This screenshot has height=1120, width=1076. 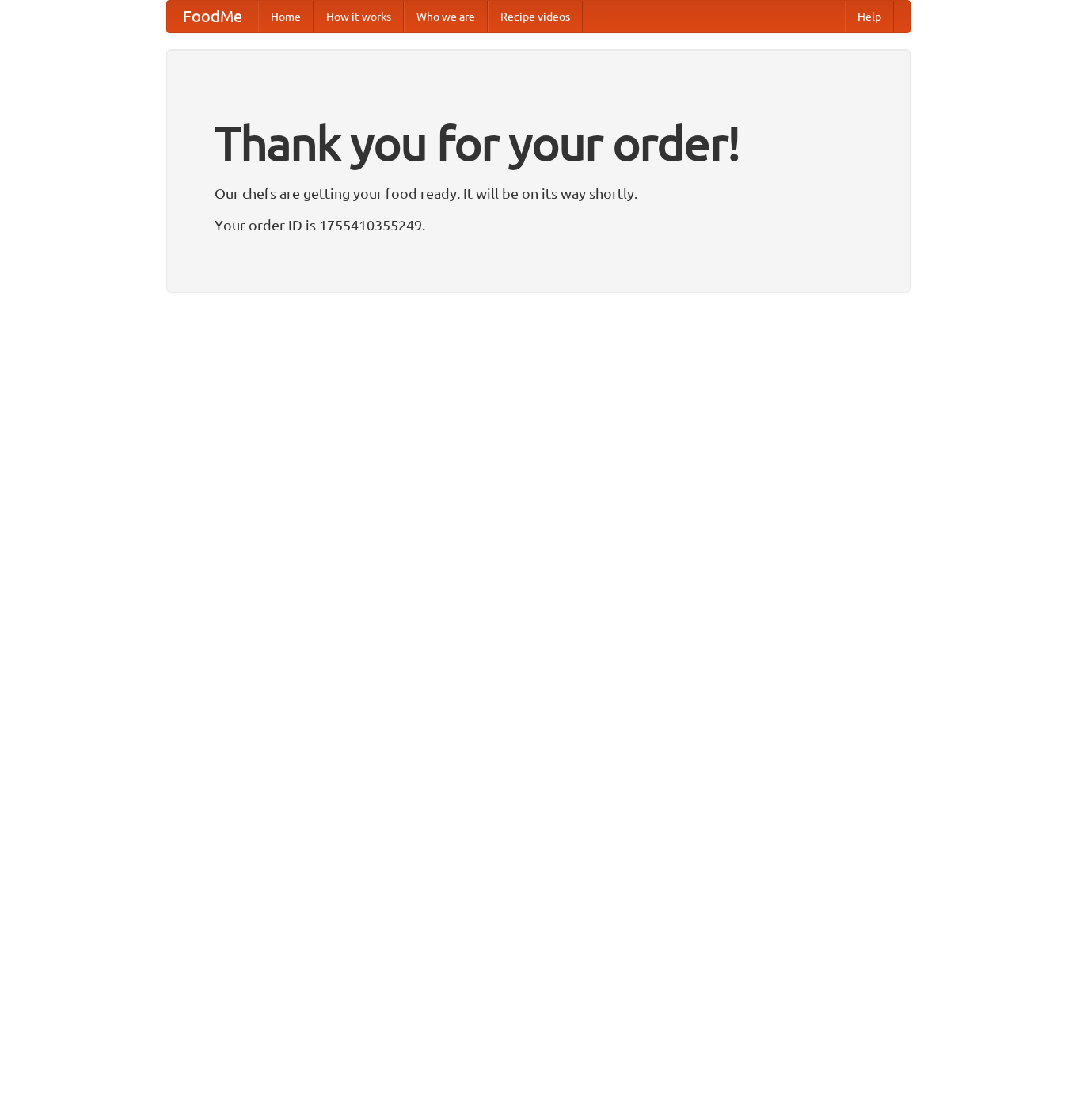 I want to click on h1: Thank you for your order!, so click(x=538, y=143).